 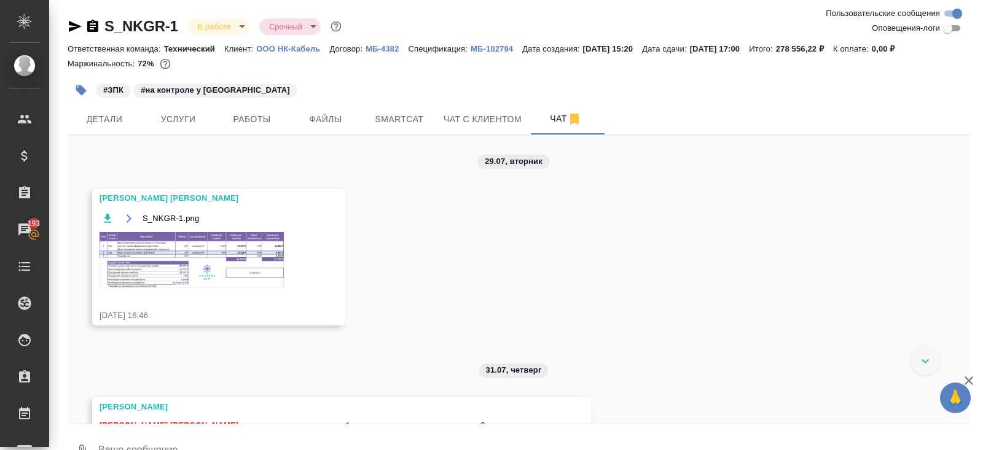 What do you see at coordinates (905, 28) in the screenshot?
I see `span: Оповещения-логи` at bounding box center [905, 28].